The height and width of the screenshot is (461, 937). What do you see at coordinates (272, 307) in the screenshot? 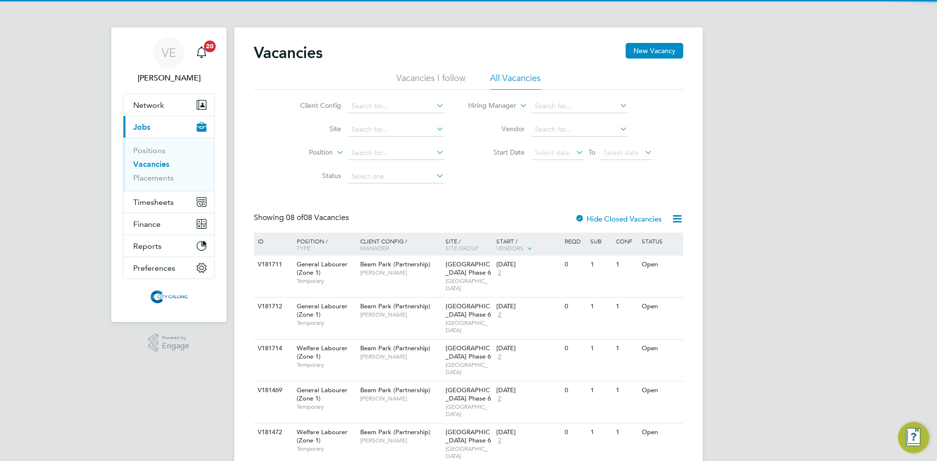
I see `div: V181712` at bounding box center [272, 307].